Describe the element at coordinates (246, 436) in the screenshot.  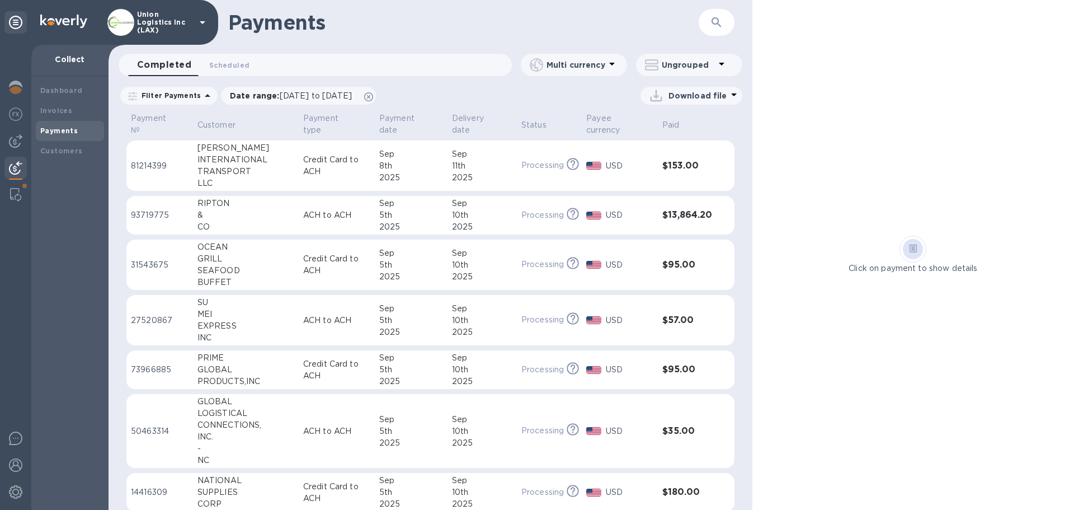
I see `div: INC.` at that location.